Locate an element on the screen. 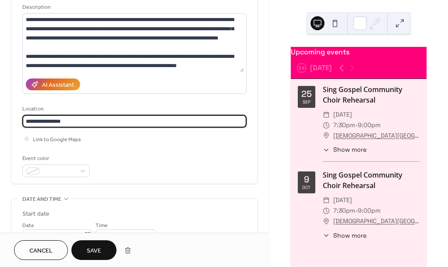 Image resolution: width=448 pixels, height=267 pixels. button: AI Assistant is located at coordinates (53, 84).